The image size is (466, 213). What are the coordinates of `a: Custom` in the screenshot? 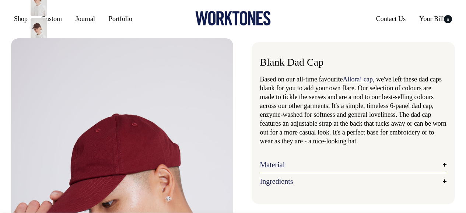 It's located at (52, 19).